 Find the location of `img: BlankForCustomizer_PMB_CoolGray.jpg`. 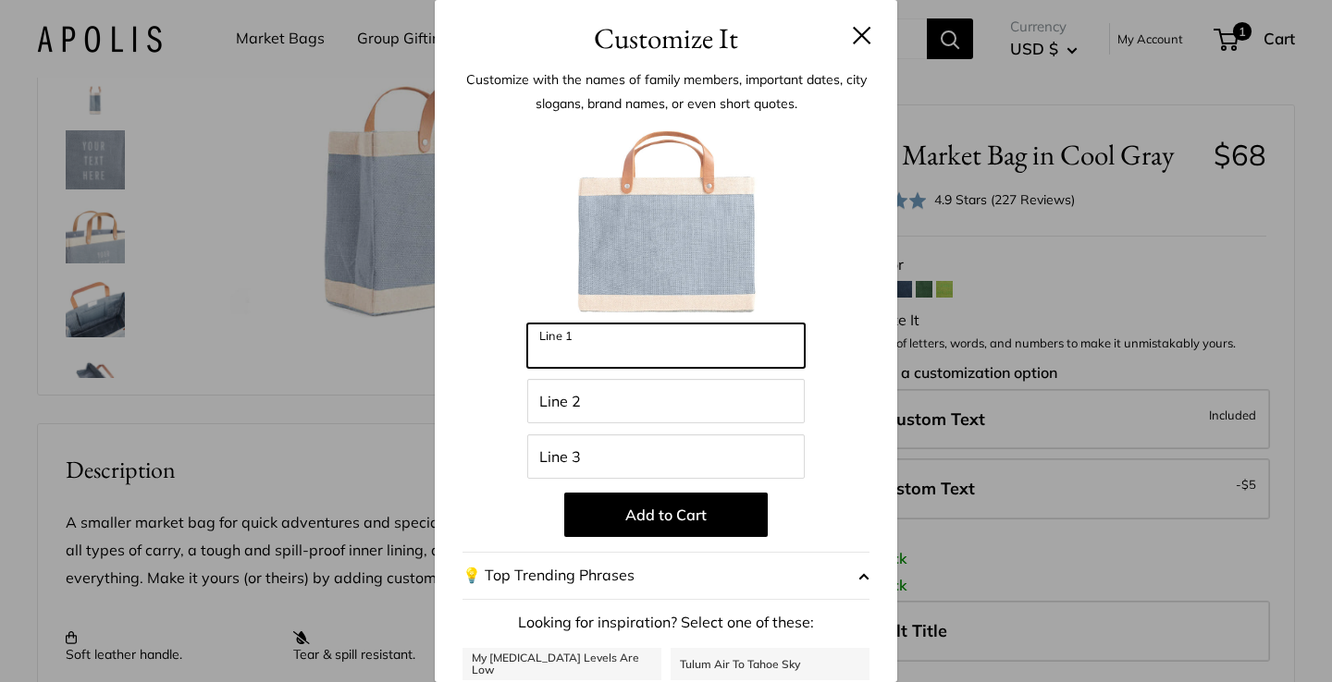

img: BlankForCustomizer_PMB_CoolGray.jpg is located at coordinates (666, 222).